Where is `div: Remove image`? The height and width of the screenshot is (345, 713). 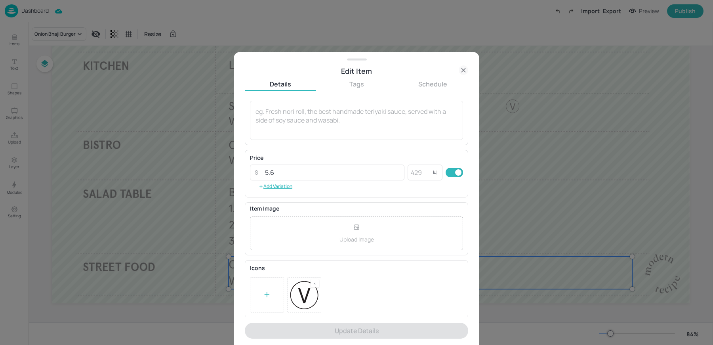
div: Remove image is located at coordinates (315, 283).